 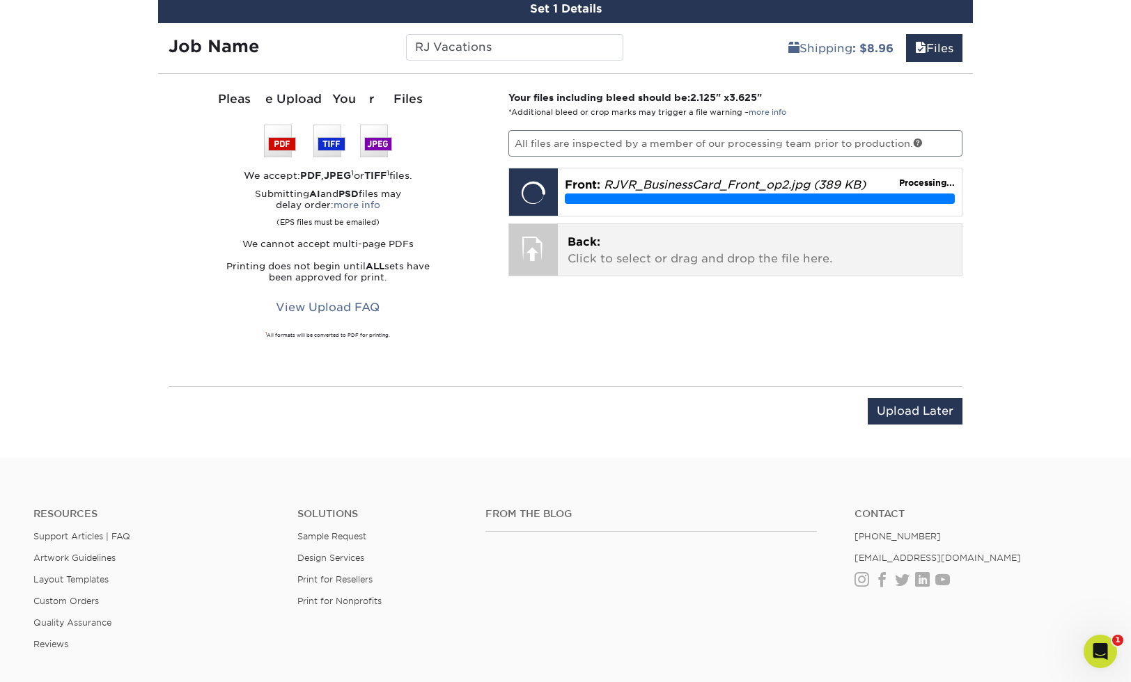 I want to click on a: Custom Orders, so click(x=66, y=601).